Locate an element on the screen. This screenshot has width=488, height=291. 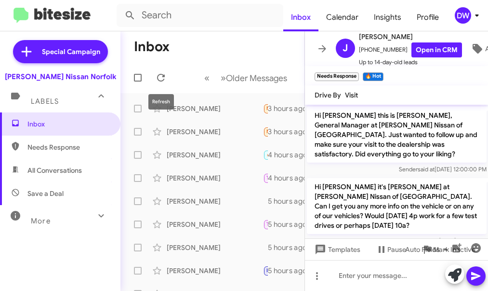
button: Pause is located at coordinates (391, 249).